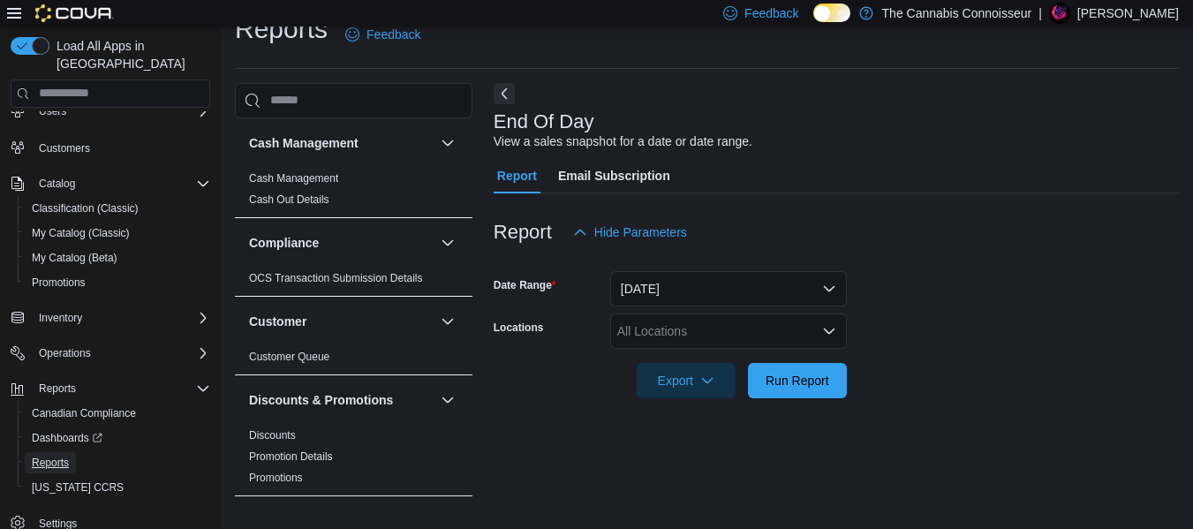  What do you see at coordinates (74, 13) in the screenshot?
I see `img: Cova` at bounding box center [74, 13].